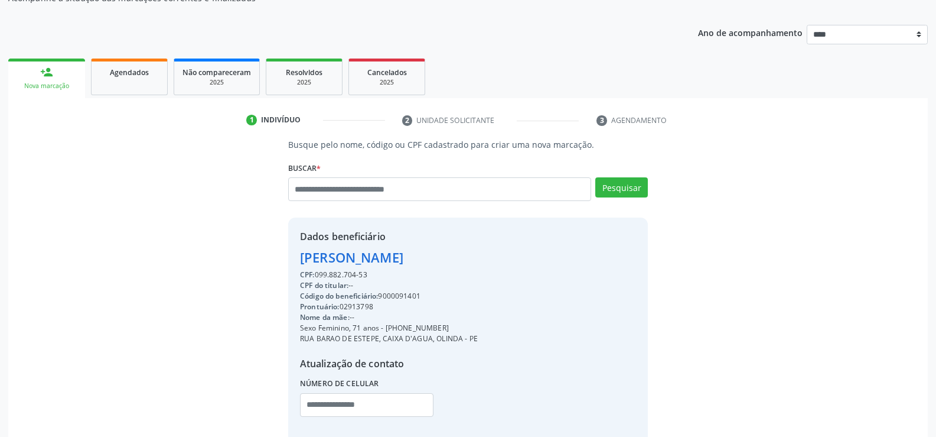  Describe the element at coordinates (47, 86) in the screenshot. I see `div: Nova marcação` at that location.